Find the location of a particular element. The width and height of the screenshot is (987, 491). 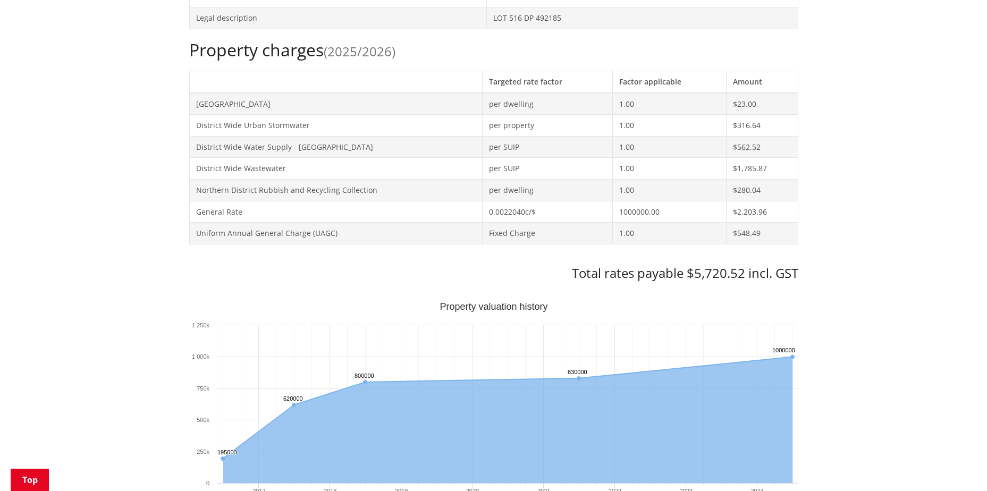

text: 800000 is located at coordinates (364, 376).